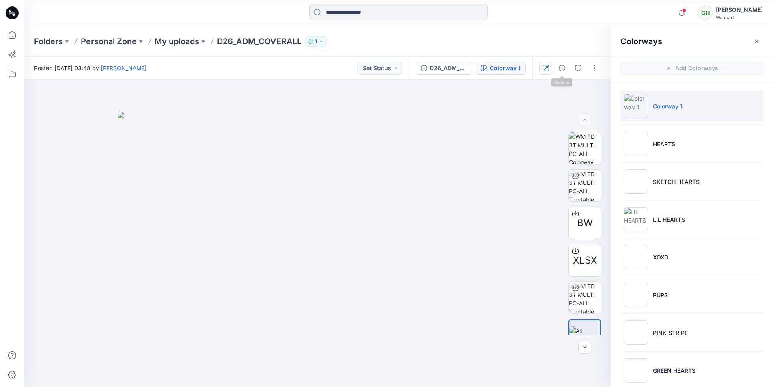 The height and width of the screenshot is (387, 773). Describe the element at coordinates (660, 257) in the screenshot. I see `p: XOXO` at that location.